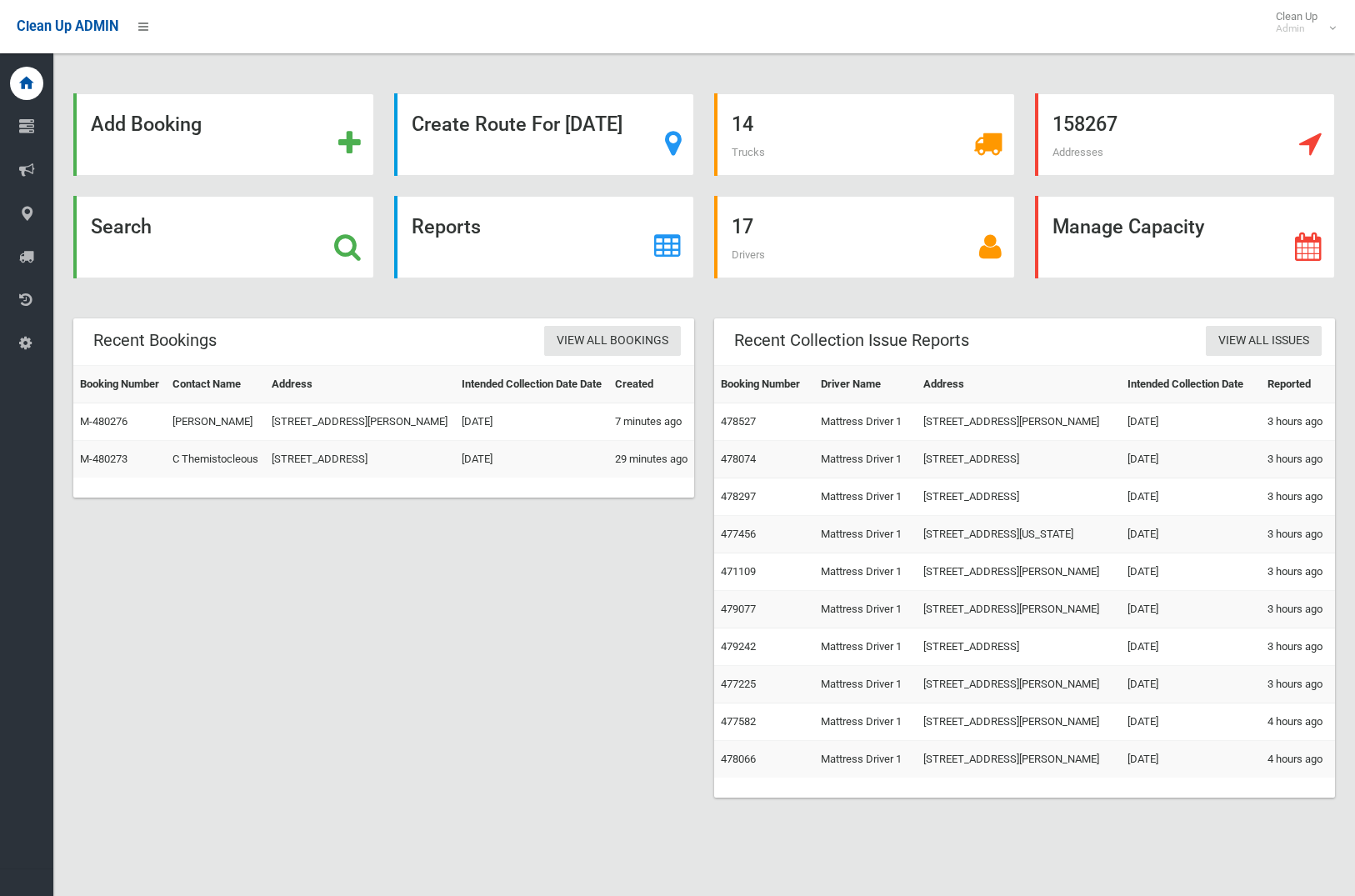  Describe the element at coordinates (651, 459) in the screenshot. I see `td: 29 minutes ago` at that location.